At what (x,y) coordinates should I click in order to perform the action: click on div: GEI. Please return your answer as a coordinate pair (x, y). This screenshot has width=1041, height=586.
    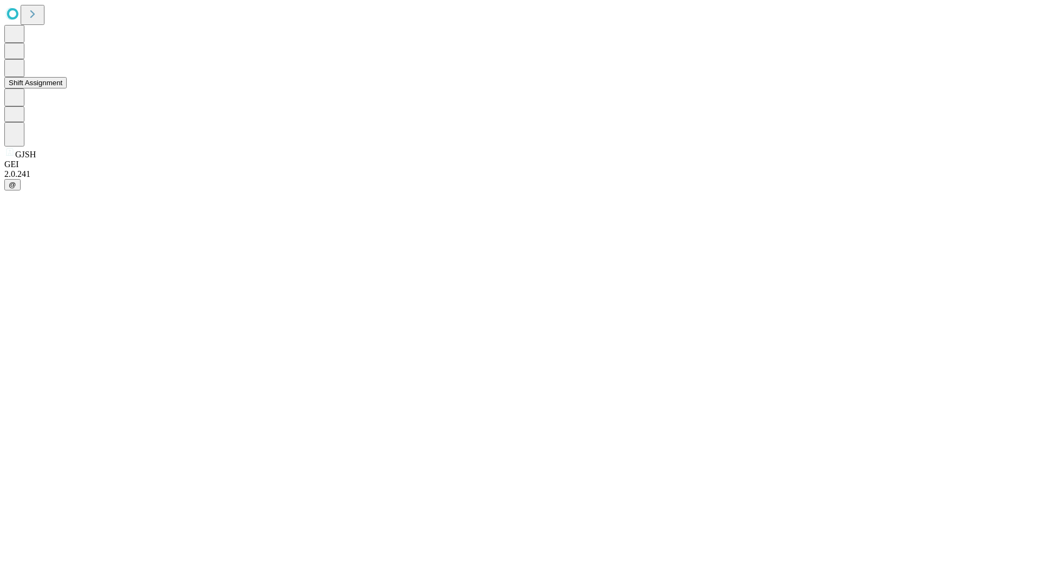
    Looking at the image, I should click on (521, 164).